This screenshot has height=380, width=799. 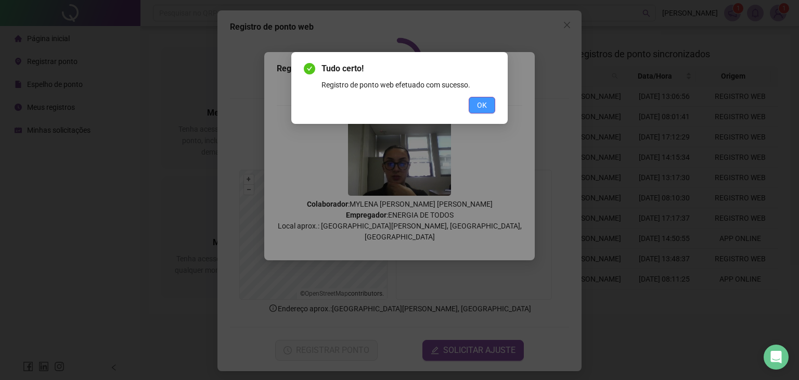 I want to click on div: Registro de ponto web efetuado com sucesso., so click(x=408, y=85).